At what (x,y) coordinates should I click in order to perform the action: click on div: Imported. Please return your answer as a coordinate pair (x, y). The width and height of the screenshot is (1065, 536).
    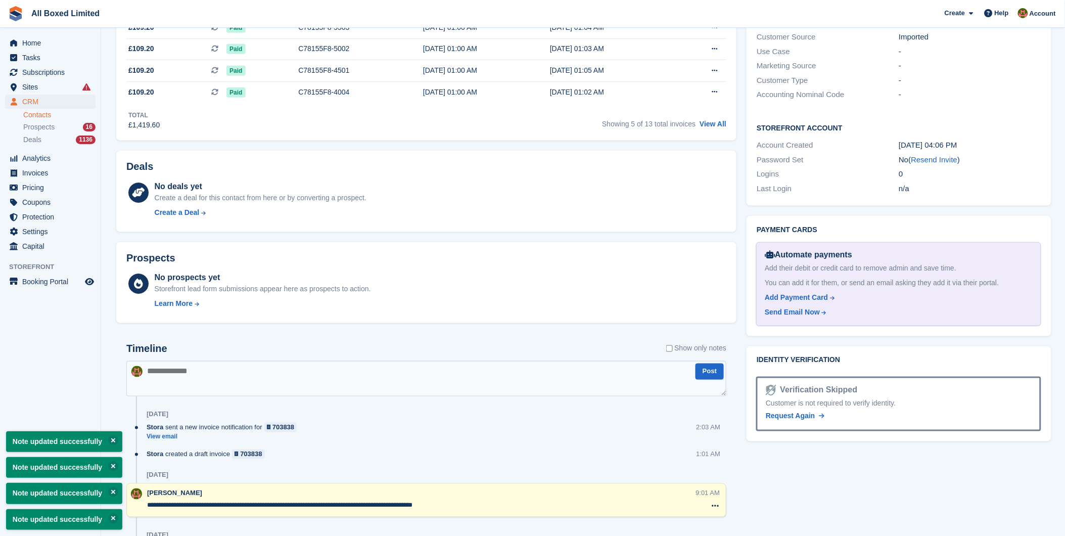
    Looking at the image, I should click on (969, 37).